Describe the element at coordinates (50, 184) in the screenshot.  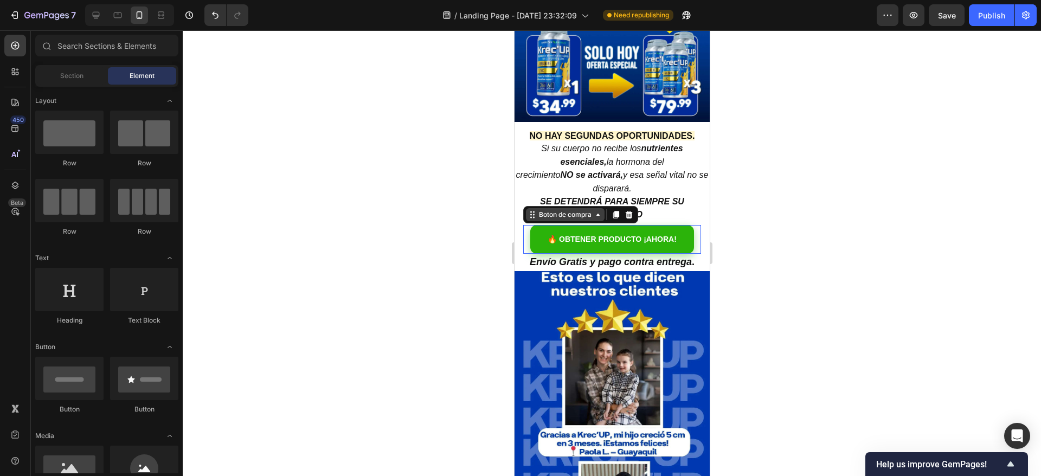
I see `div: Boton de compra` at that location.